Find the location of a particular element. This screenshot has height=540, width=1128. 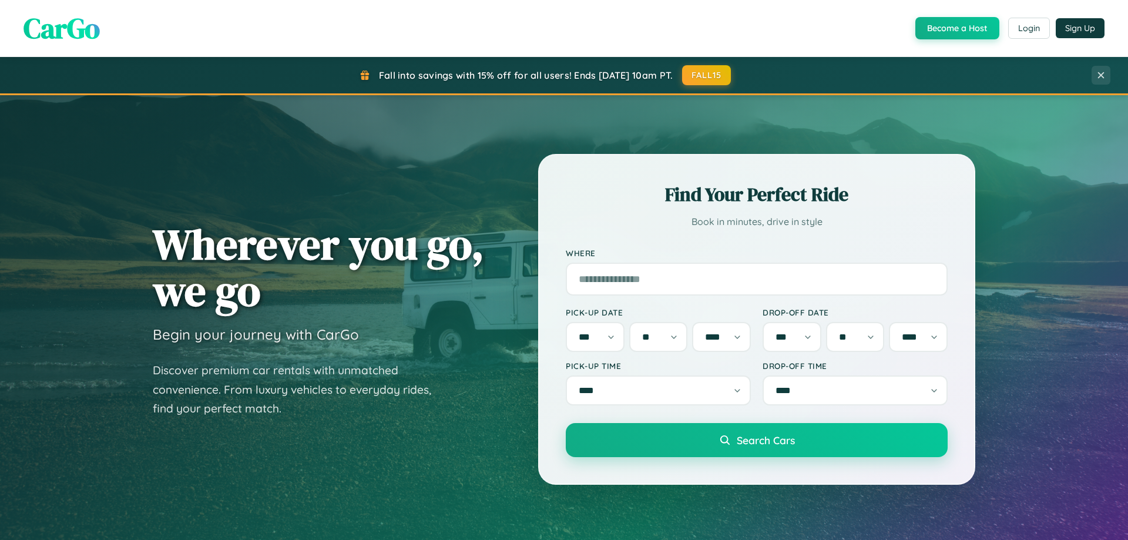

label: Where is located at coordinates (757, 253).